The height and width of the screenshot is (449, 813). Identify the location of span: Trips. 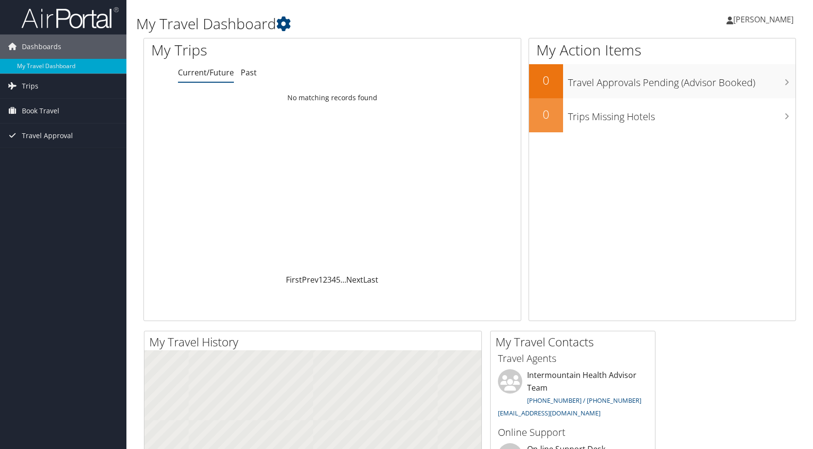
(30, 86).